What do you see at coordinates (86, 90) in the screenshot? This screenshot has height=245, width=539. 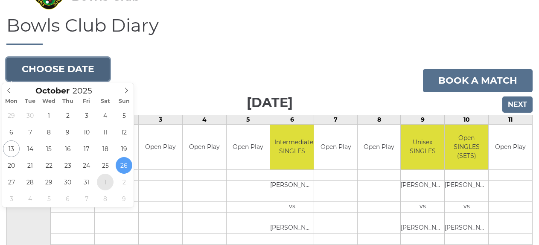 I see `input: Scroll to increment` at bounding box center [86, 90].